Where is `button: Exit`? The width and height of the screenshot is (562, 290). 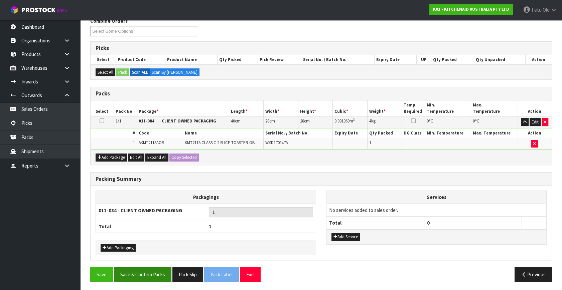
button: Exit is located at coordinates (250, 274).